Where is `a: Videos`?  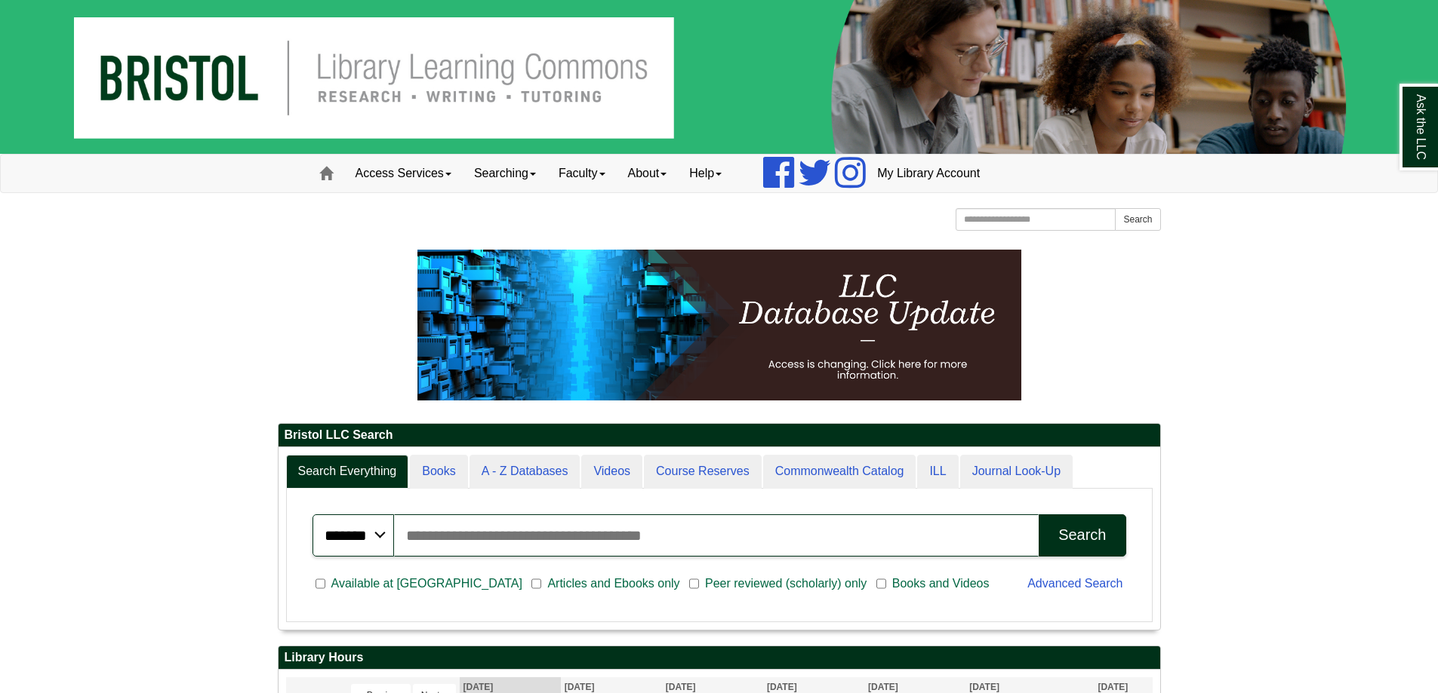 a: Videos is located at coordinates (611, 472).